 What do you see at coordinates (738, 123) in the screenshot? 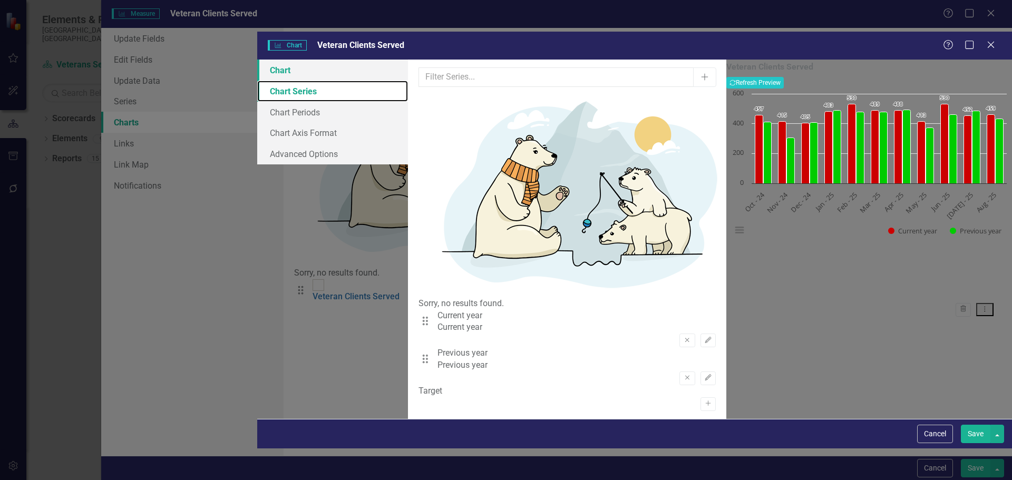
I see `text: 400` at bounding box center [738, 123].